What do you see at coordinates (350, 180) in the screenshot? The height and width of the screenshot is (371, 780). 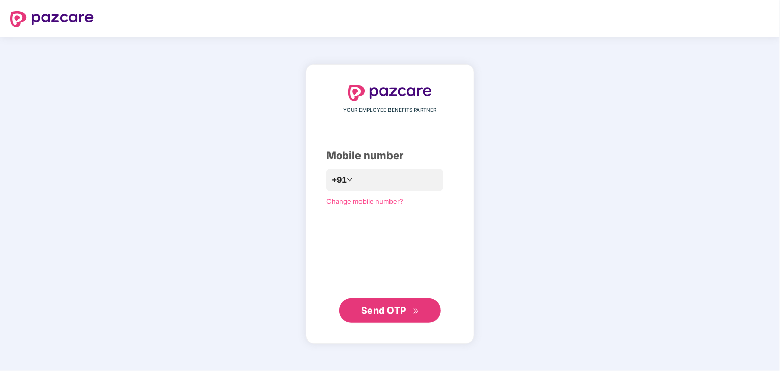 I see `span: down` at bounding box center [350, 180].